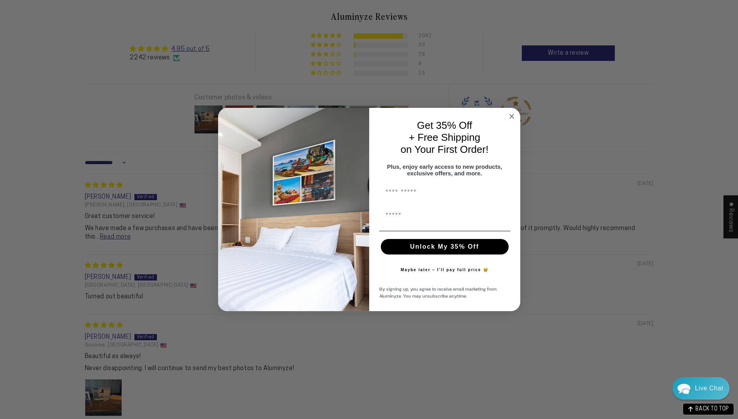 This screenshot has height=419, width=738. I want to click on div: Contact Us Directly, so click(709, 388).